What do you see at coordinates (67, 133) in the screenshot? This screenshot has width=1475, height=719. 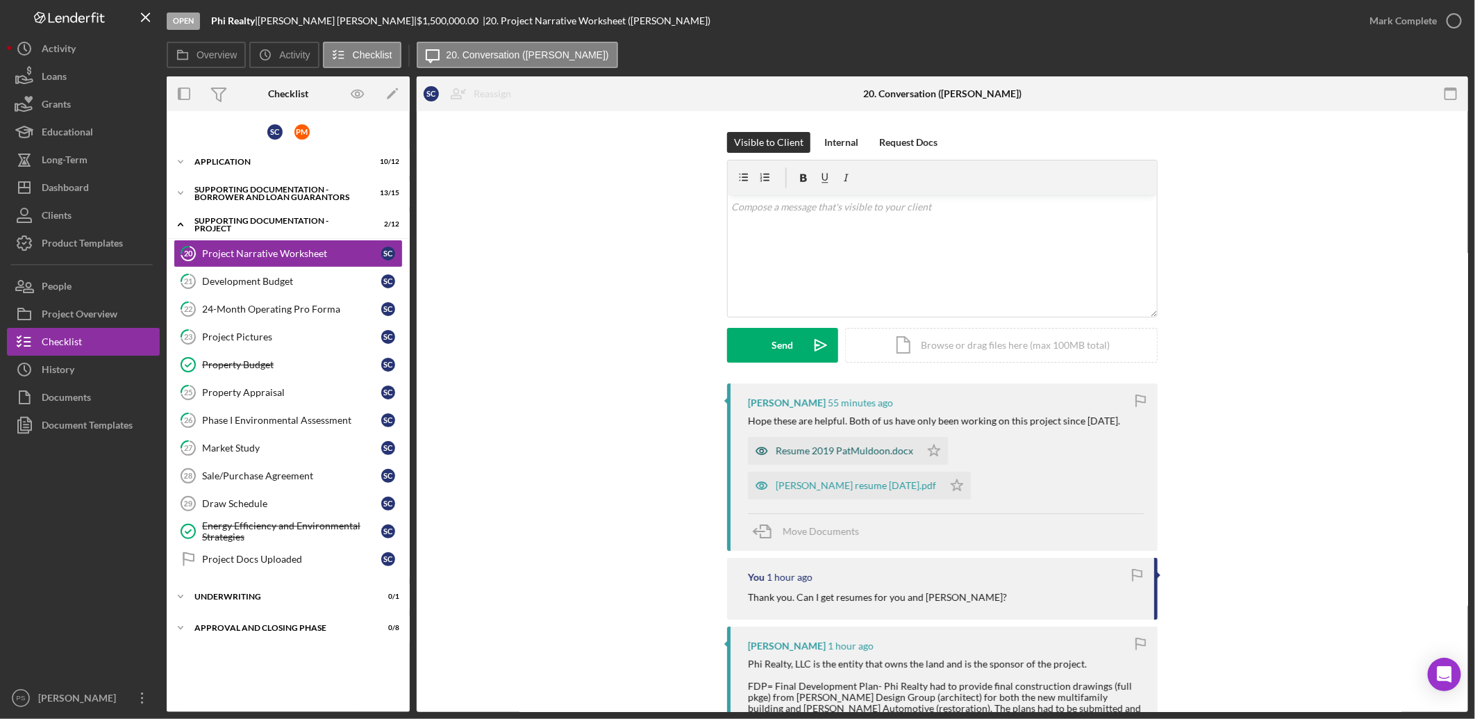 I see `div: Educational` at bounding box center [67, 133].